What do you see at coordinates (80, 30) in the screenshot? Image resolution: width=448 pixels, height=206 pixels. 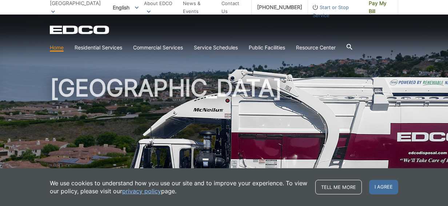 I see `a: EDCD logo. Return to the homepage.` at bounding box center [80, 30].